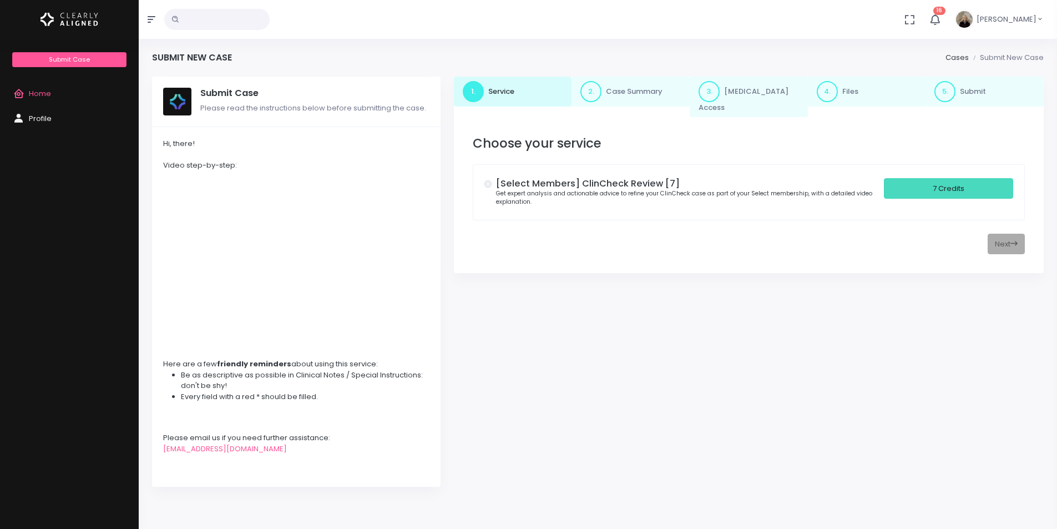  Describe the element at coordinates (40, 93) in the screenshot. I see `span: Home` at that location.